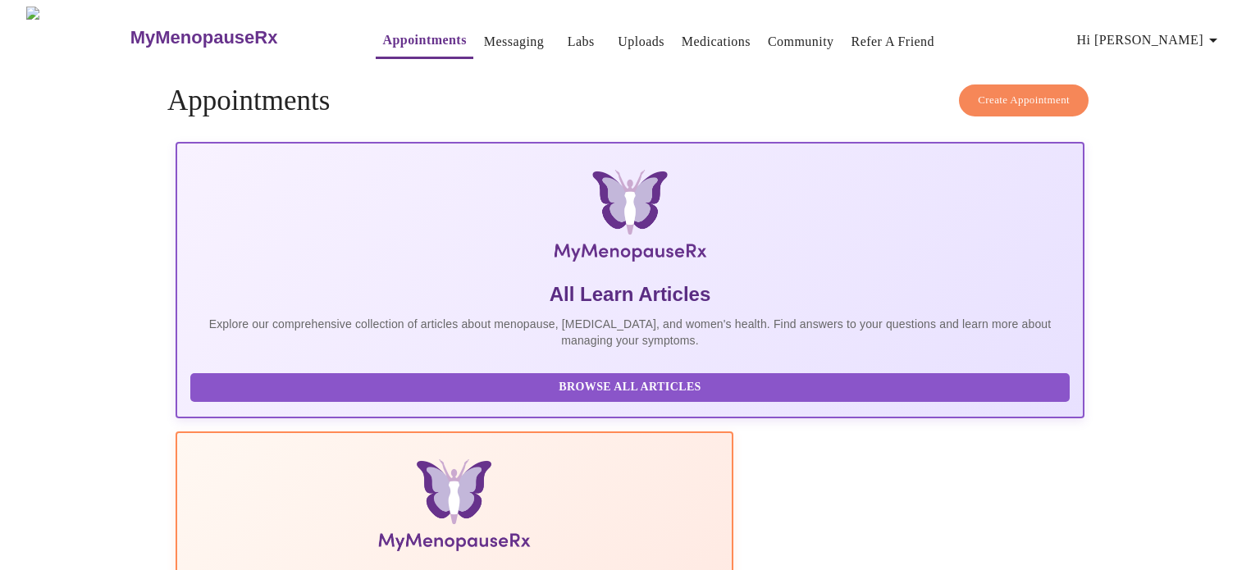 This screenshot has height=570, width=1260. What do you see at coordinates (801, 42) in the screenshot?
I see `a: Community` at bounding box center [801, 42].